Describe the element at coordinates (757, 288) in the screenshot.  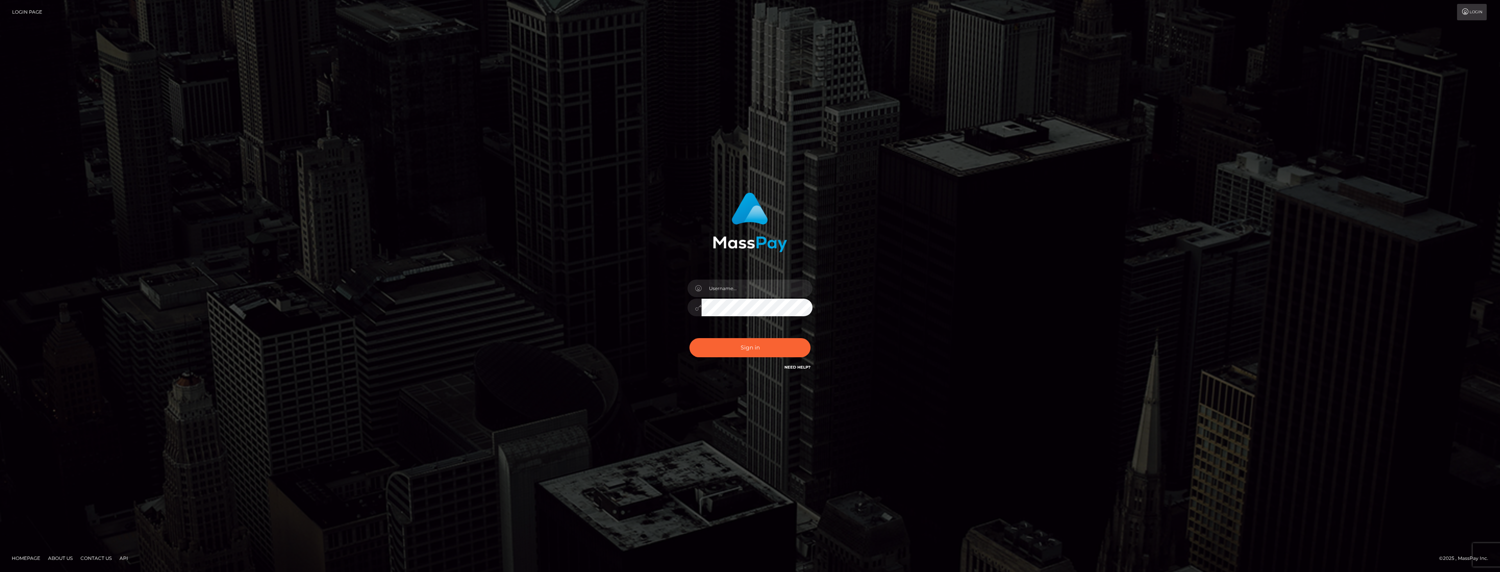
I see `input: Username...` at that location.